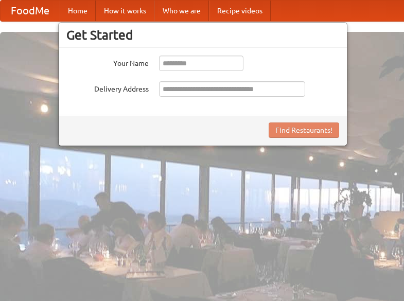 The width and height of the screenshot is (404, 301). What do you see at coordinates (30, 11) in the screenshot?
I see `a: FoodMe` at bounding box center [30, 11].